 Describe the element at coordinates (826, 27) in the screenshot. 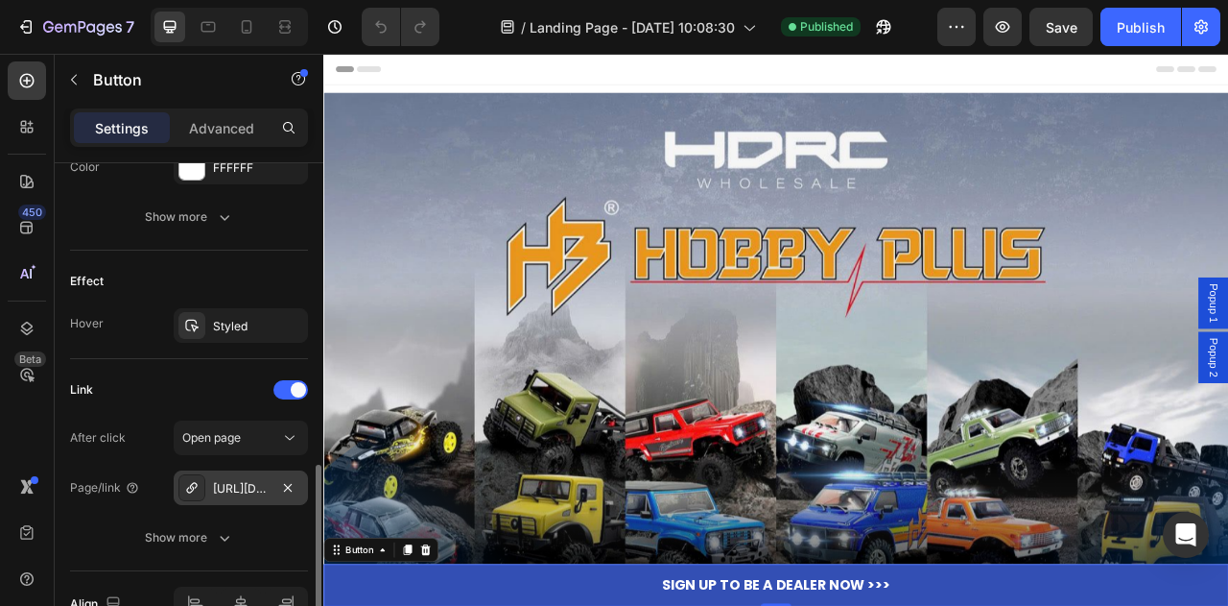

I see `span: Published` at that location.